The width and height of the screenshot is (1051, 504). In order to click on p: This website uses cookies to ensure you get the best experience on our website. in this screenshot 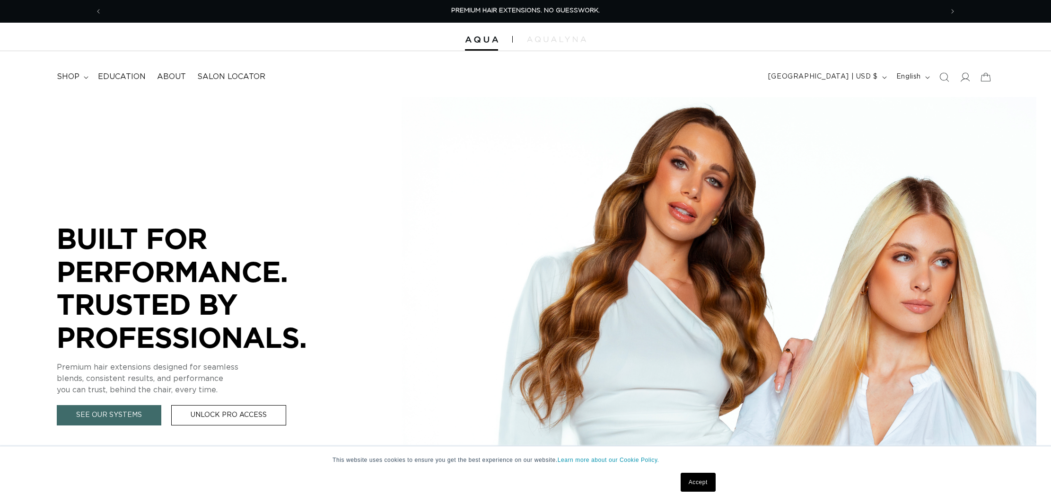, I will do `click(526, 460)`.